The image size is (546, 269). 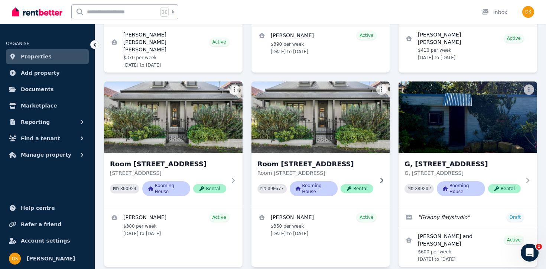 What do you see at coordinates (320, 117) in the screenshot?
I see `img: Room 4, 24 Wetherill St` at bounding box center [320, 117].